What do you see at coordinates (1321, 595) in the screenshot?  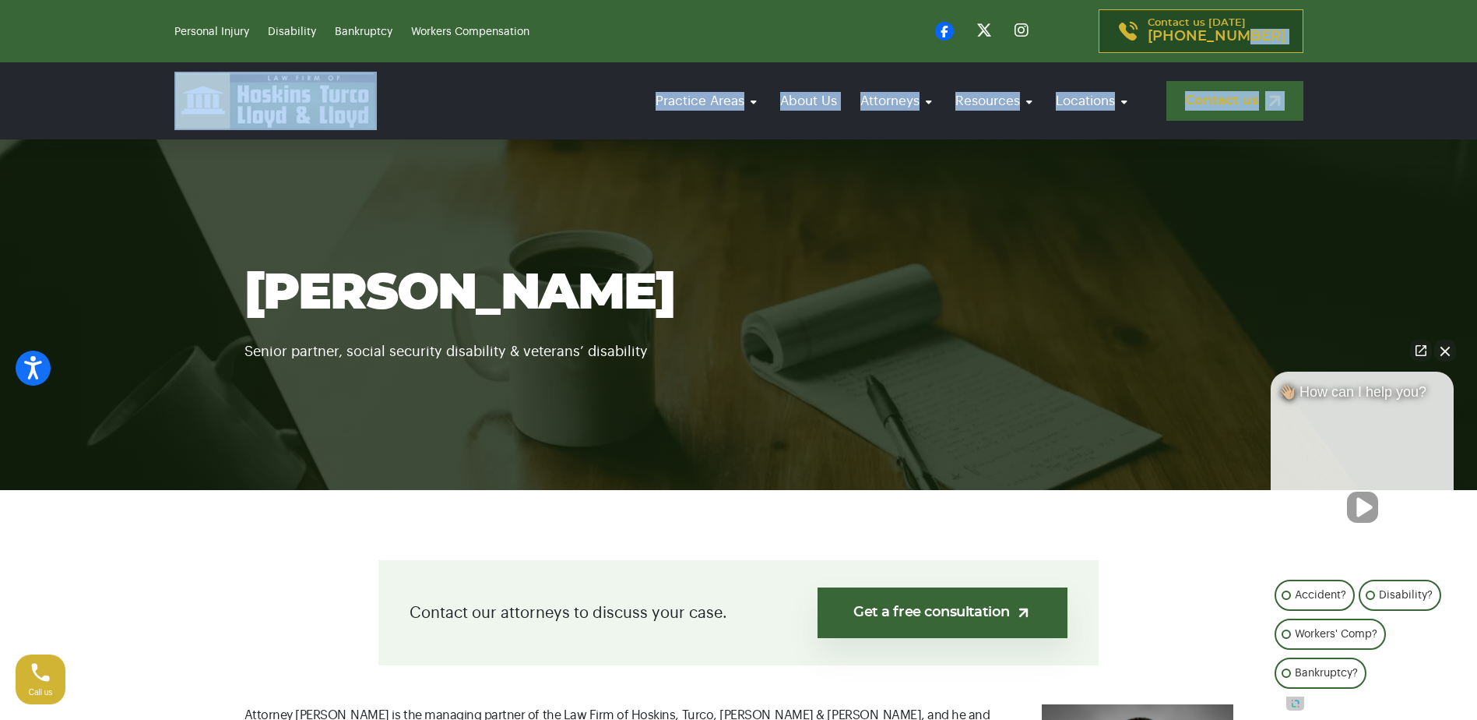 I see `p: Accident?` at bounding box center [1321, 595].